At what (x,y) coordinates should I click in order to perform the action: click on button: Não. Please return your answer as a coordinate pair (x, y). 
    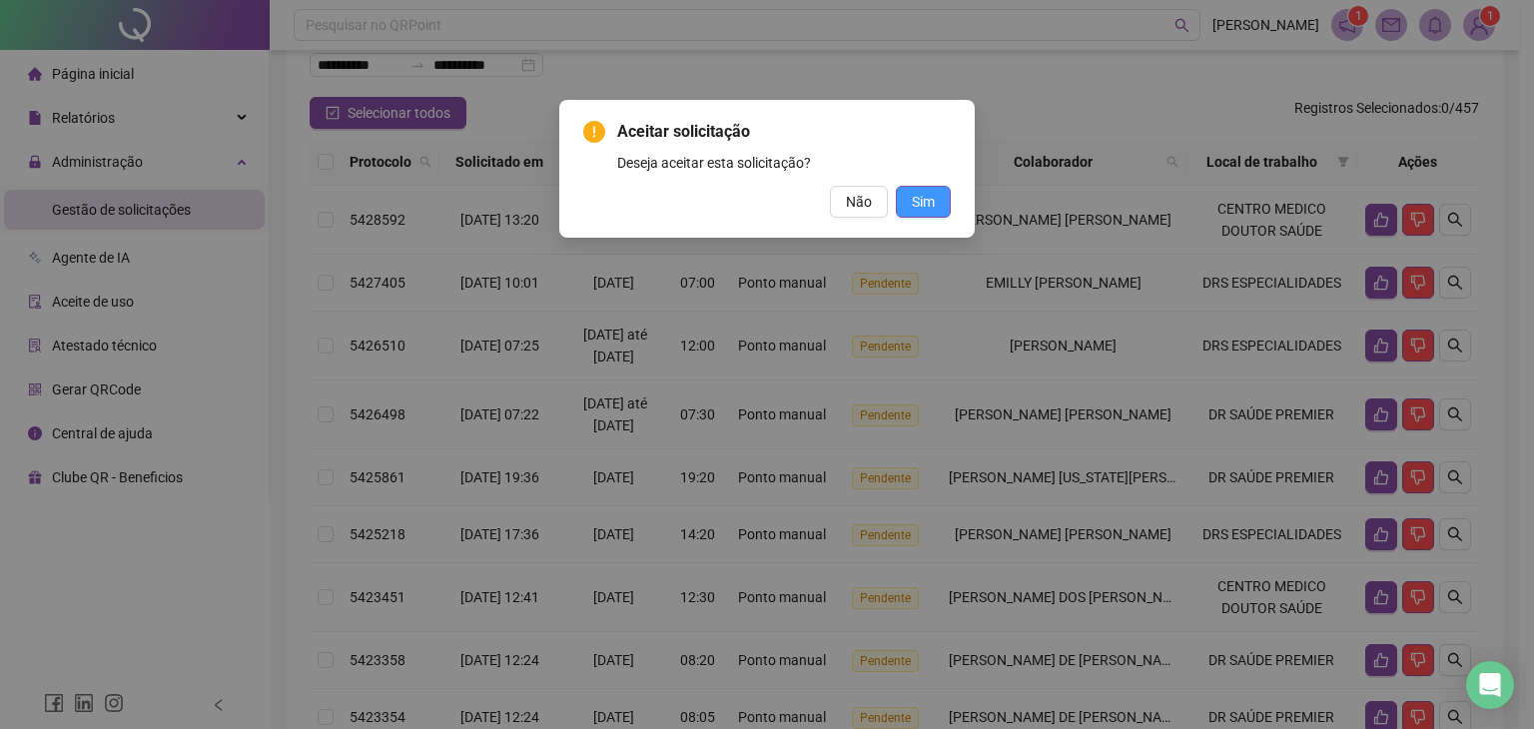
    Looking at the image, I should click on (859, 202).